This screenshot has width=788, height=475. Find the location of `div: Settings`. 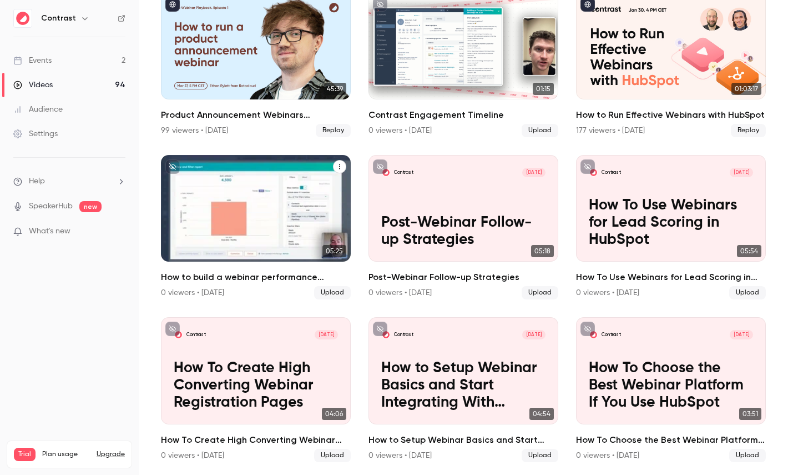

div: Settings is located at coordinates (36, 134).